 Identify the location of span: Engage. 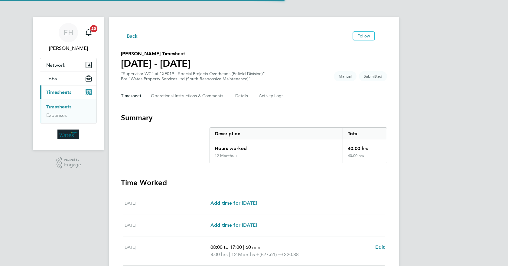
(73, 165).